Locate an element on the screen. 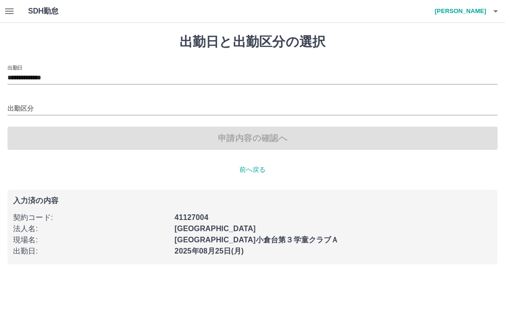 The height and width of the screenshot is (325, 505). b: 41127004 is located at coordinates (191, 217).